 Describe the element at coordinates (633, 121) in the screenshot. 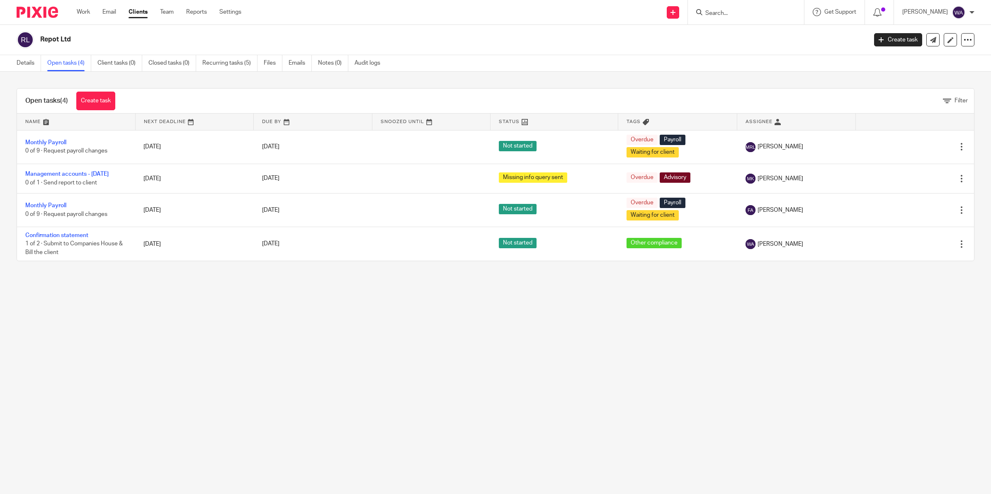

I see `span: Tags` at that location.